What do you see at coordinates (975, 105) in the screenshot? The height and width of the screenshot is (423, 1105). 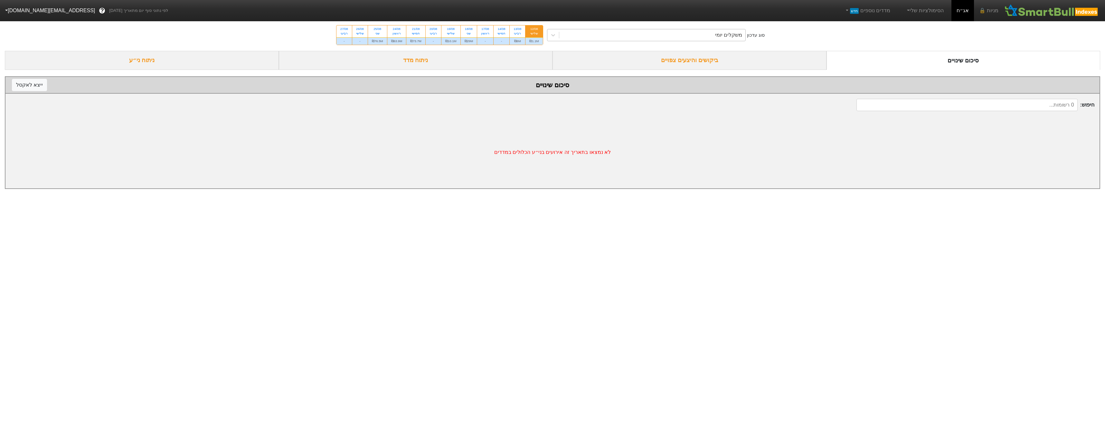 I see `span: חיפוש :` at bounding box center [975, 105].